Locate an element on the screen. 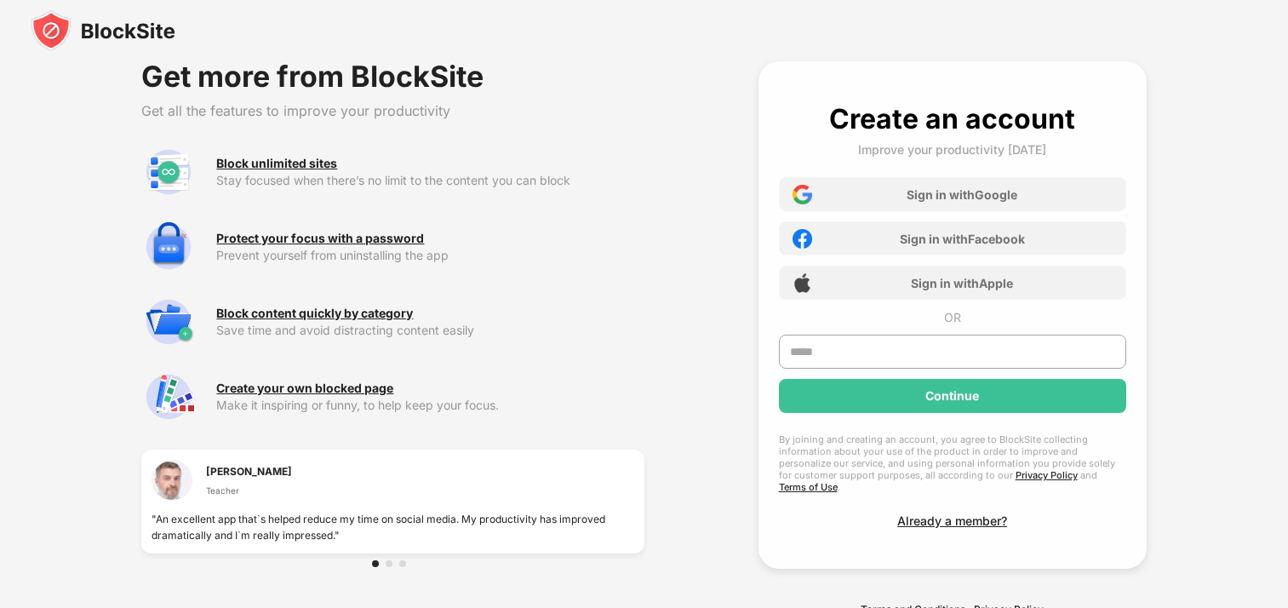 The width and height of the screenshot is (1288, 608). div: Sign in with Facebook is located at coordinates (962, 238).